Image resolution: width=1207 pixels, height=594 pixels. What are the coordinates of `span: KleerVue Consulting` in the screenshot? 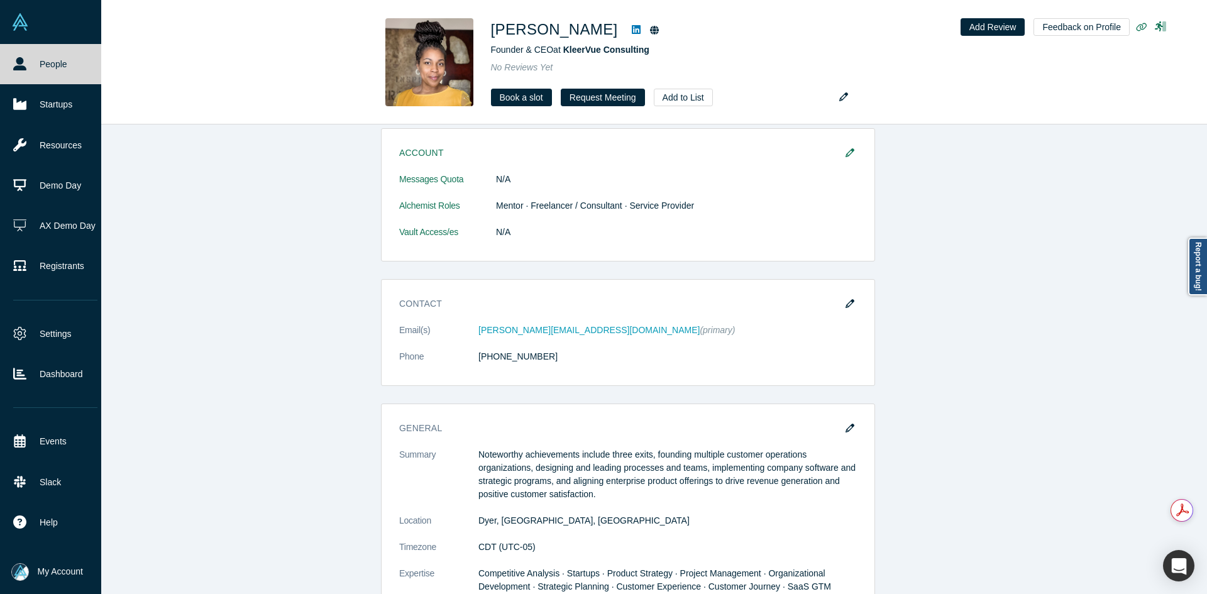 It's located at (606, 50).